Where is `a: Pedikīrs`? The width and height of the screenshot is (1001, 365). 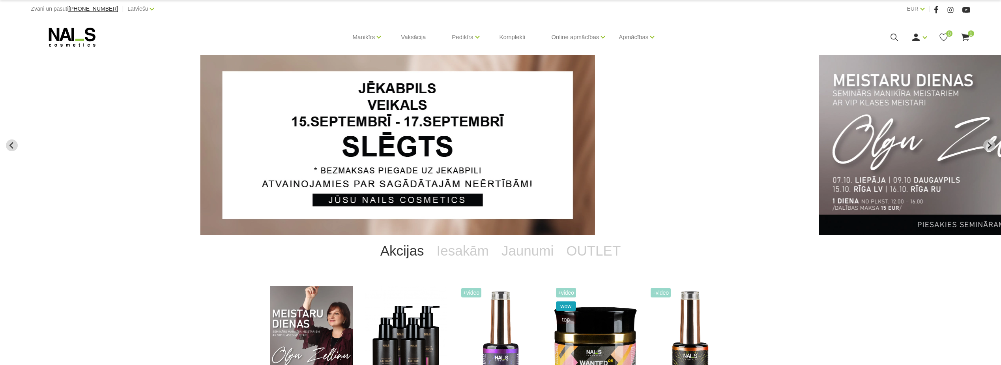
a: Pedikīrs is located at coordinates (462, 37).